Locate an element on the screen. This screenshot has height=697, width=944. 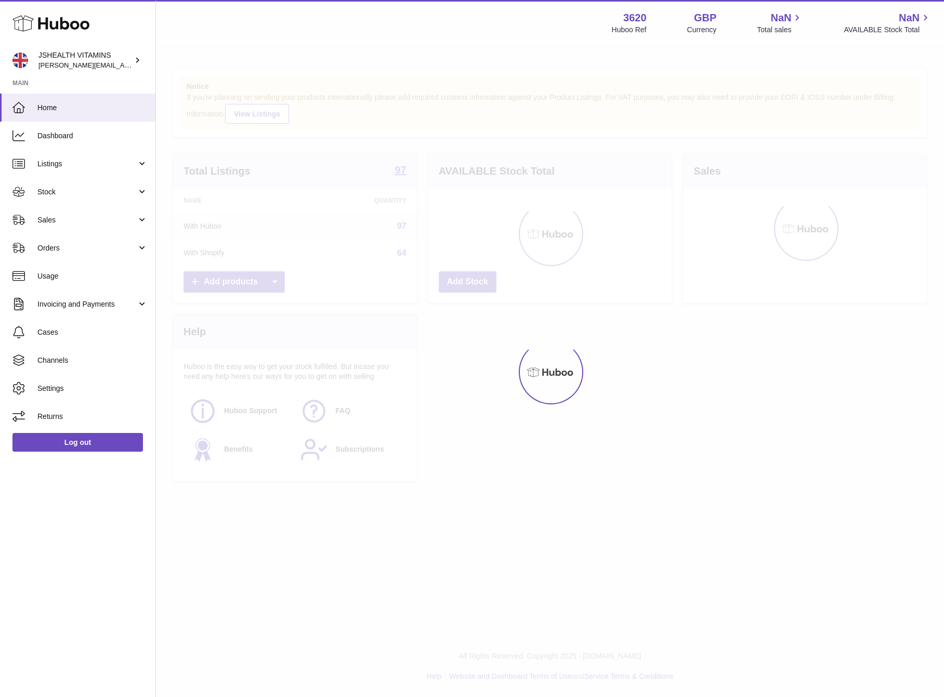
span: Total sales is located at coordinates (780, 30).